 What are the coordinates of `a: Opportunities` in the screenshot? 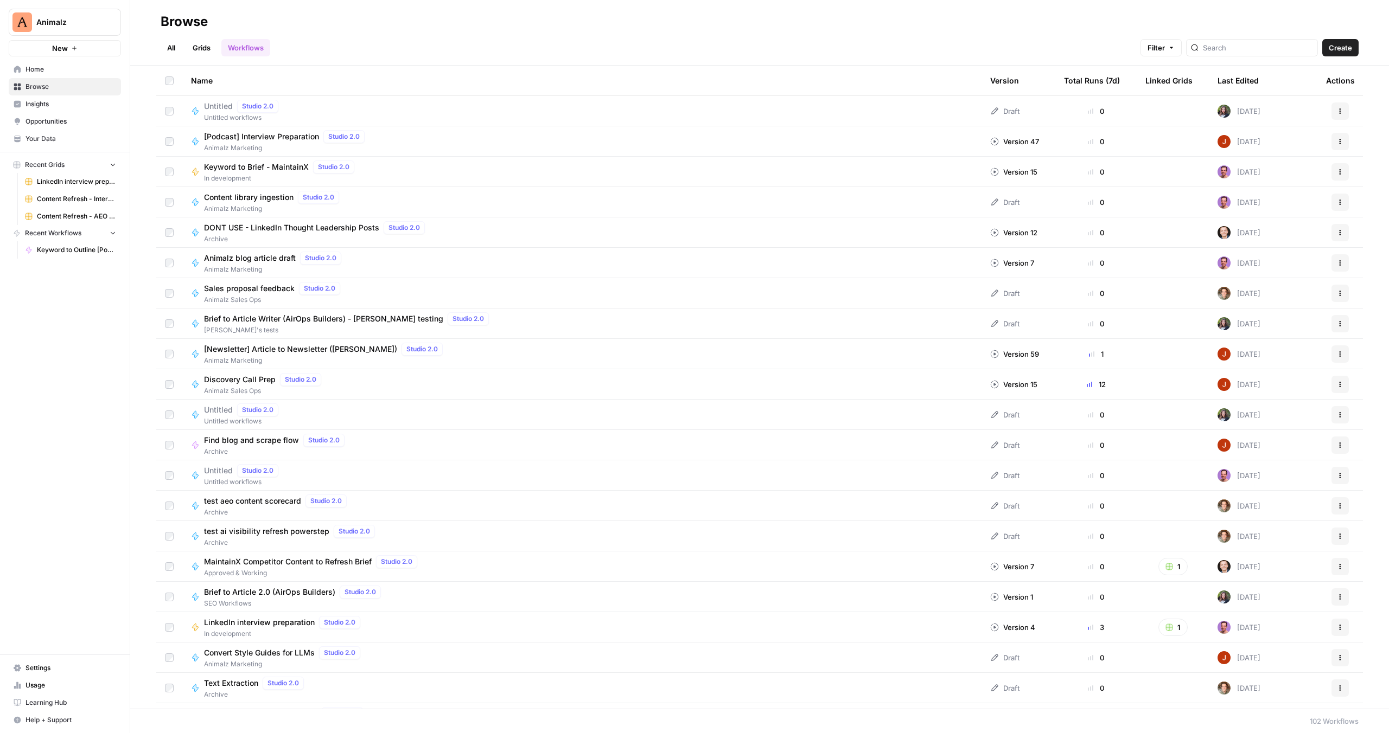 It's located at (65, 121).